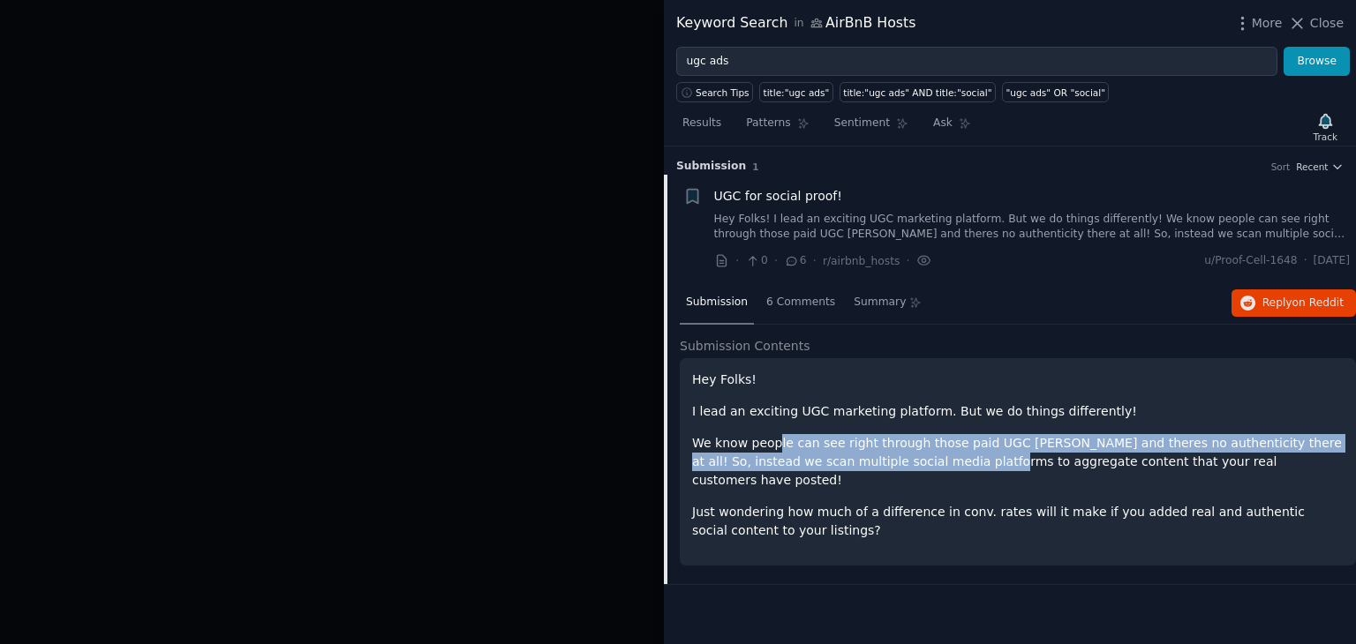 Image resolution: width=1356 pixels, height=644 pixels. Describe the element at coordinates (1267, 23) in the screenshot. I see `span: More` at that location.